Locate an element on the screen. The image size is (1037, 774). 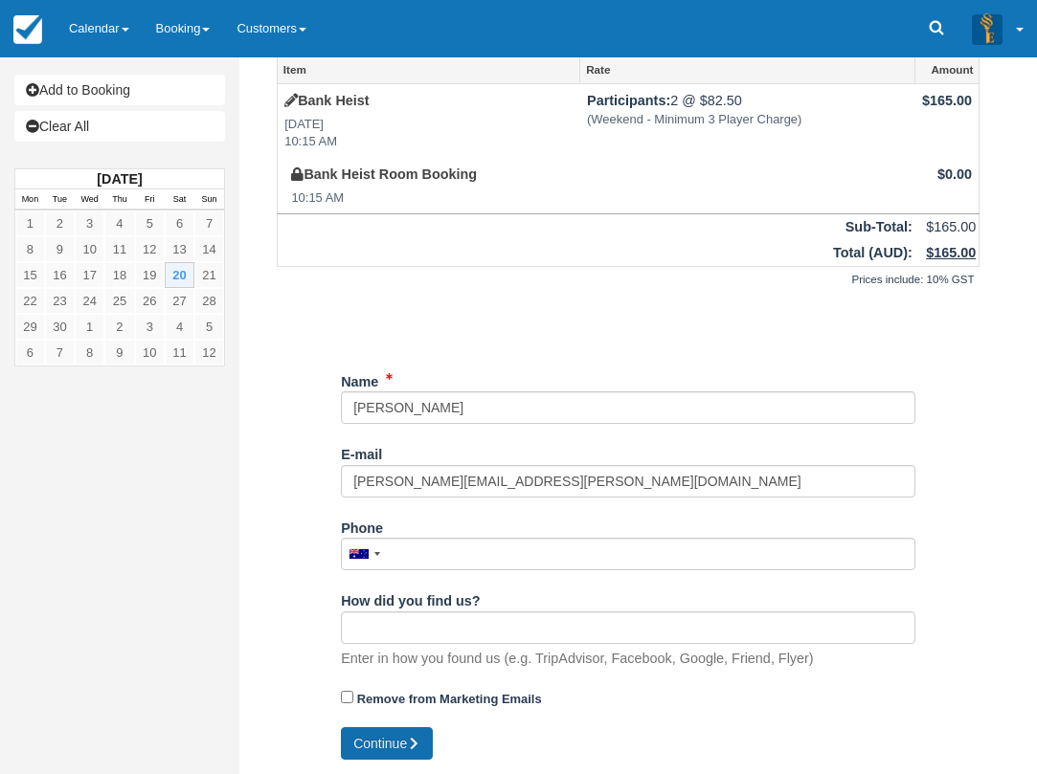
a: 30 is located at coordinates (59, 326).